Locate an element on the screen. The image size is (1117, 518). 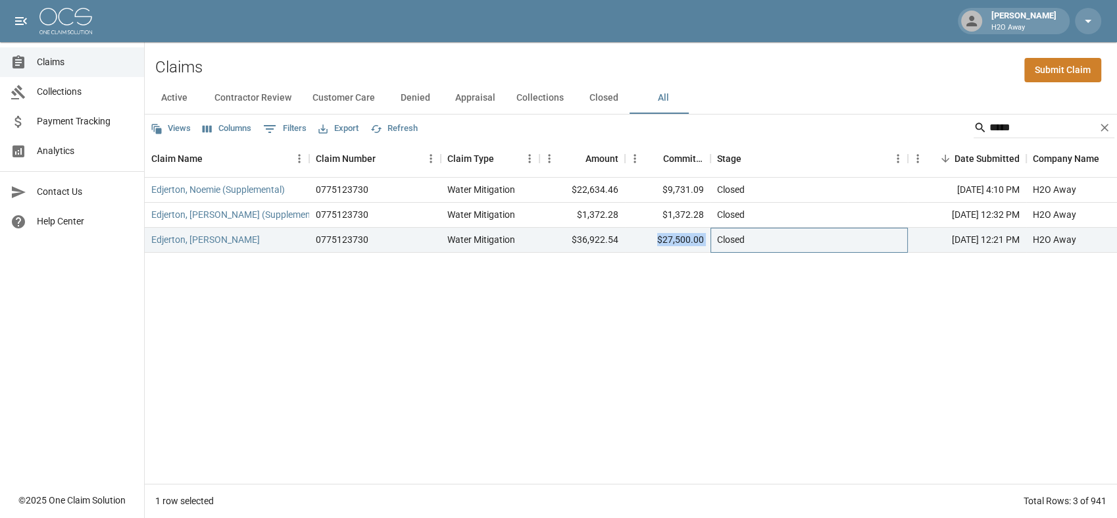
div: Search is located at coordinates (1044, 129).